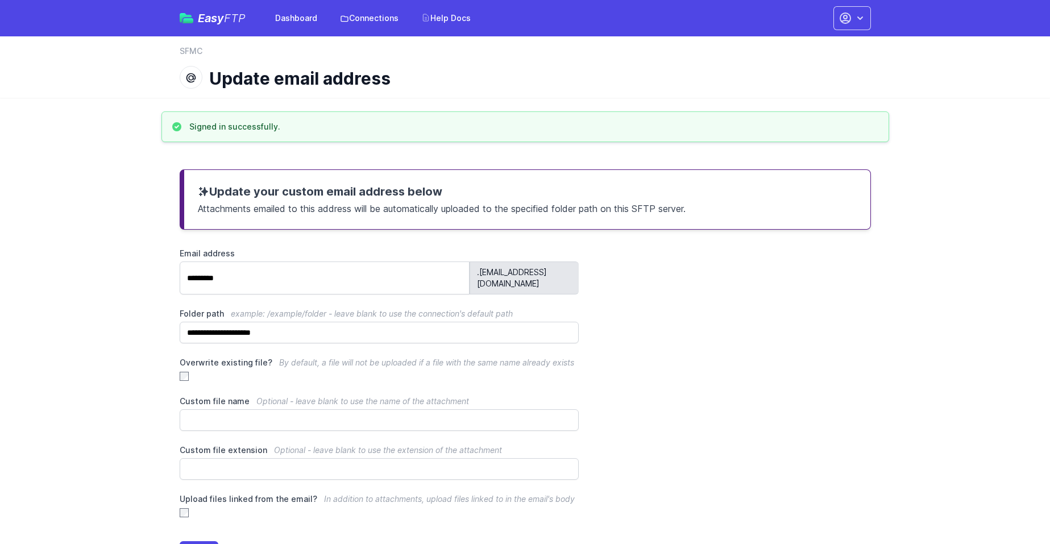 This screenshot has height=544, width=1050. What do you see at coordinates (379, 401) in the screenshot?
I see `label: Custom file name` at bounding box center [379, 401].